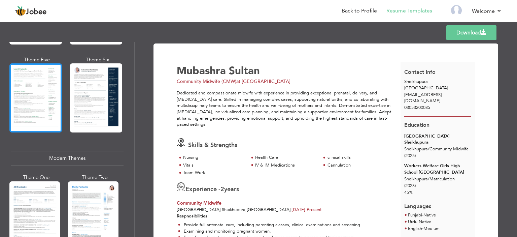  I want to click on span: Languages, so click(418, 204).